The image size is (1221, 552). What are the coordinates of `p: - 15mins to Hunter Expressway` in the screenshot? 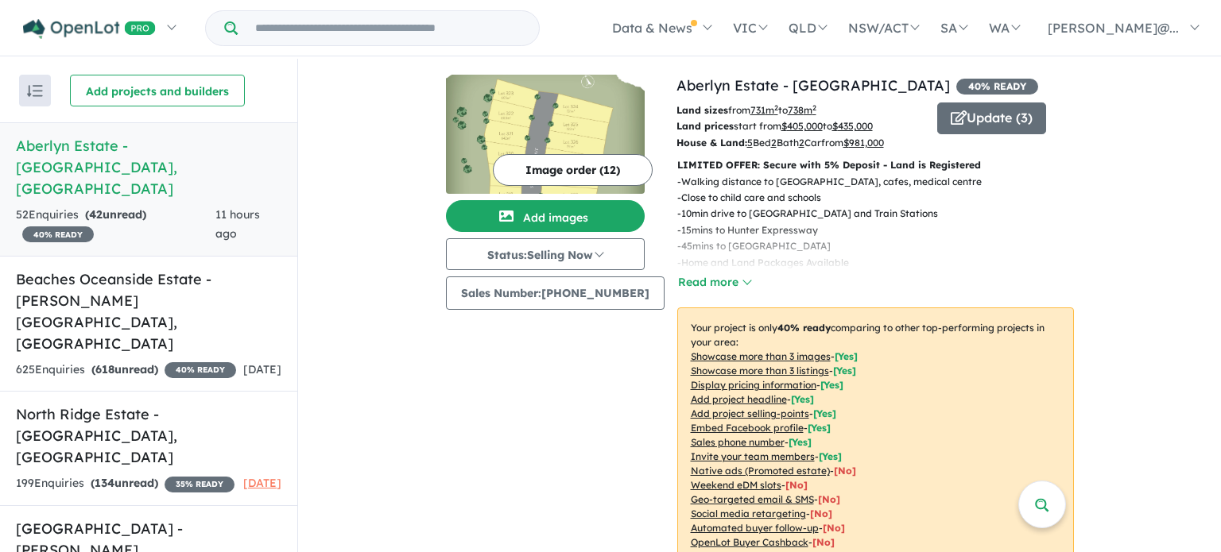 It's located at (836, 231).